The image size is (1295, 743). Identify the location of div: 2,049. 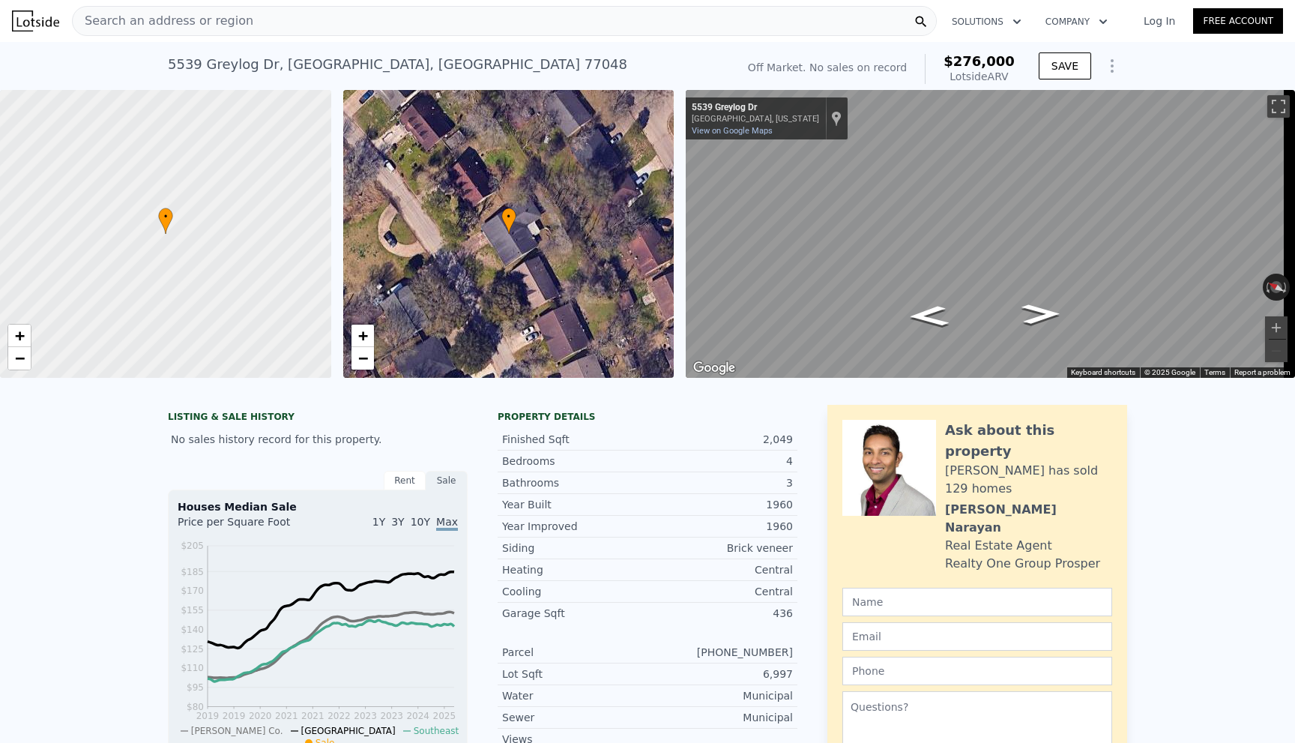
(720, 439).